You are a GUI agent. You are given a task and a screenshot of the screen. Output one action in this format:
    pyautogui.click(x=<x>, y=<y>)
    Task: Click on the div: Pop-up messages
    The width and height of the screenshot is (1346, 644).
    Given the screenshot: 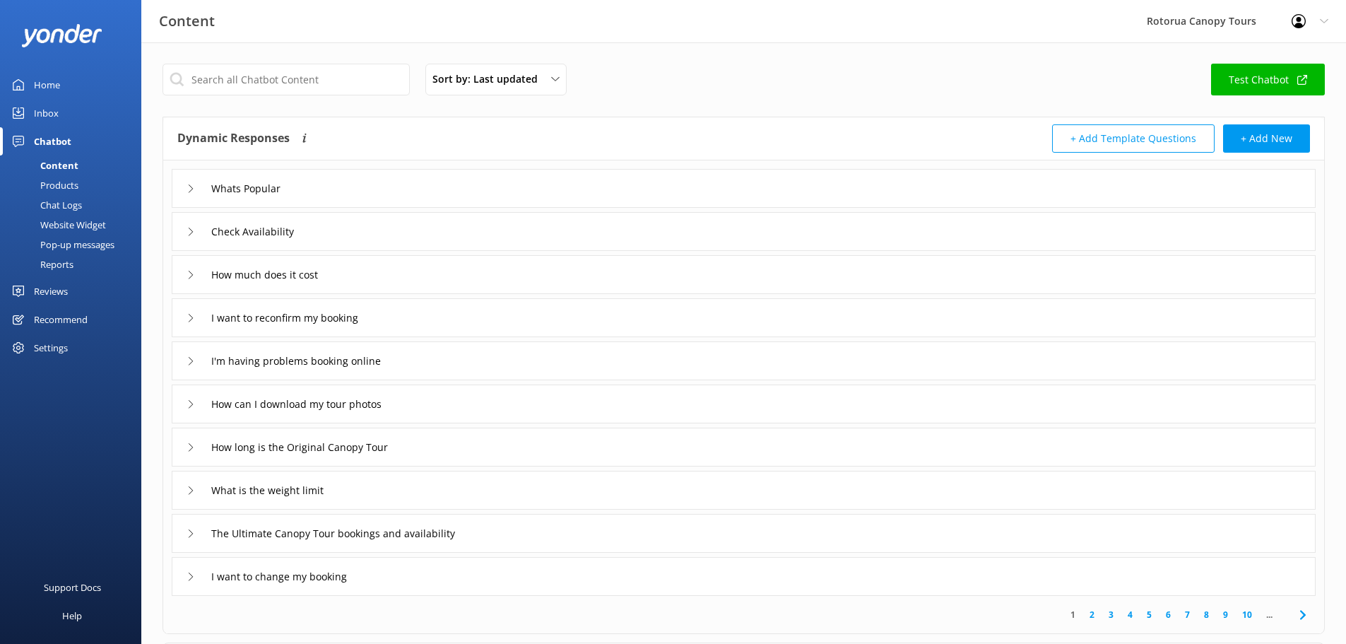 What is the action you would take?
    pyautogui.click(x=61, y=244)
    